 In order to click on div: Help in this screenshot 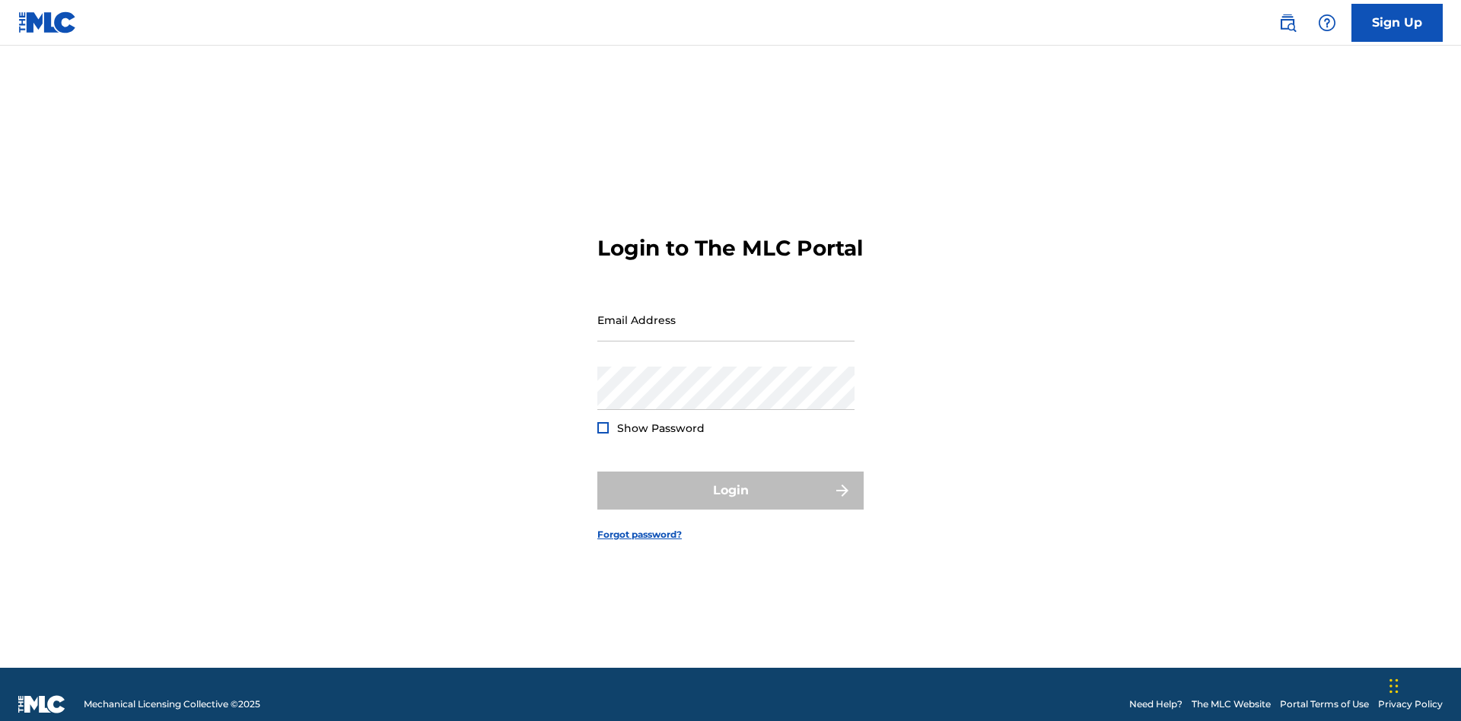, I will do `click(1327, 23)`.